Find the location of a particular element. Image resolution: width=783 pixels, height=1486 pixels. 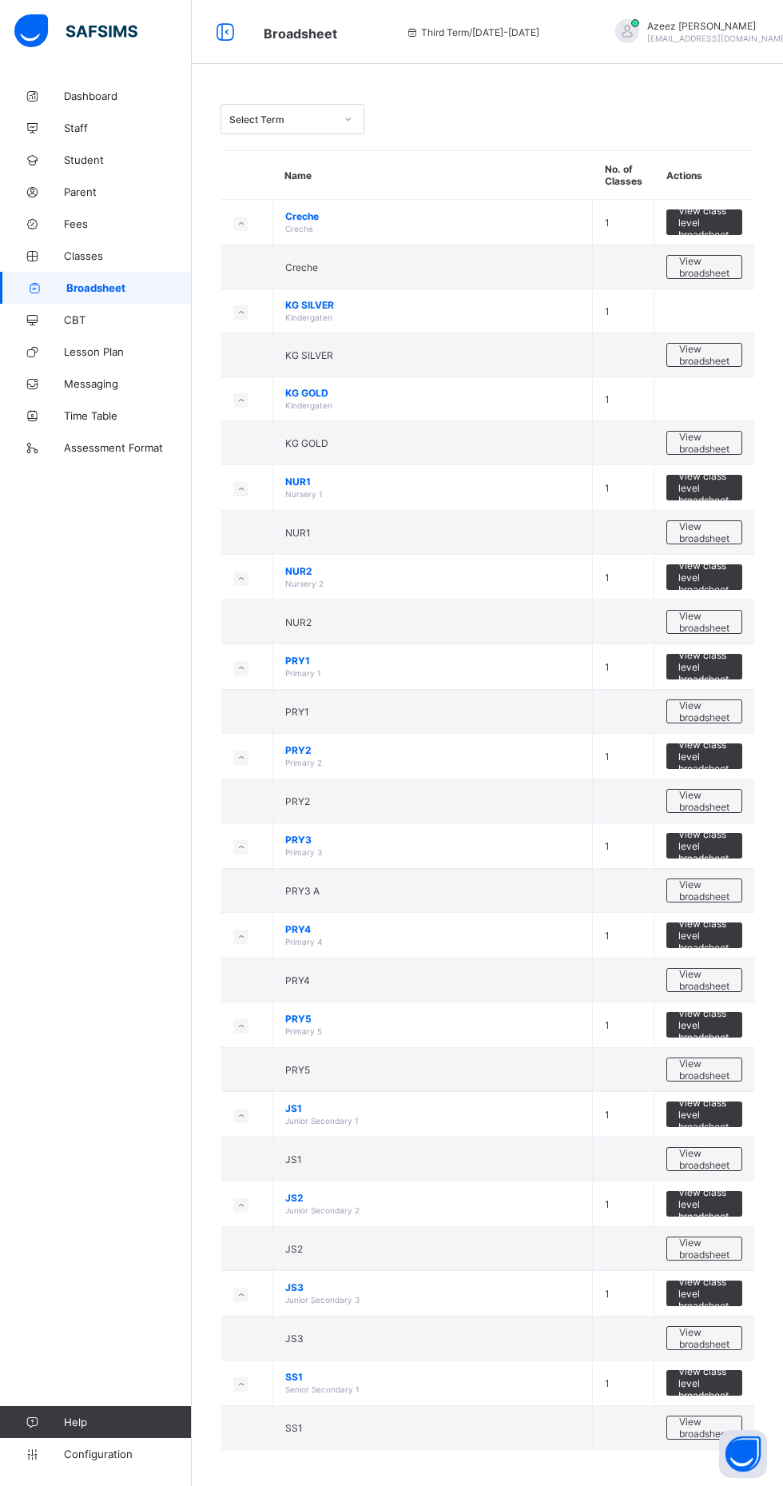

span: KG SILVER is located at coordinates (309, 355).